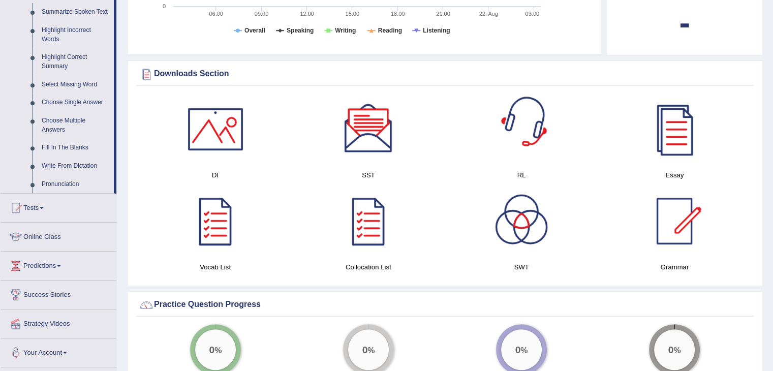  I want to click on h4: RL, so click(522, 175).